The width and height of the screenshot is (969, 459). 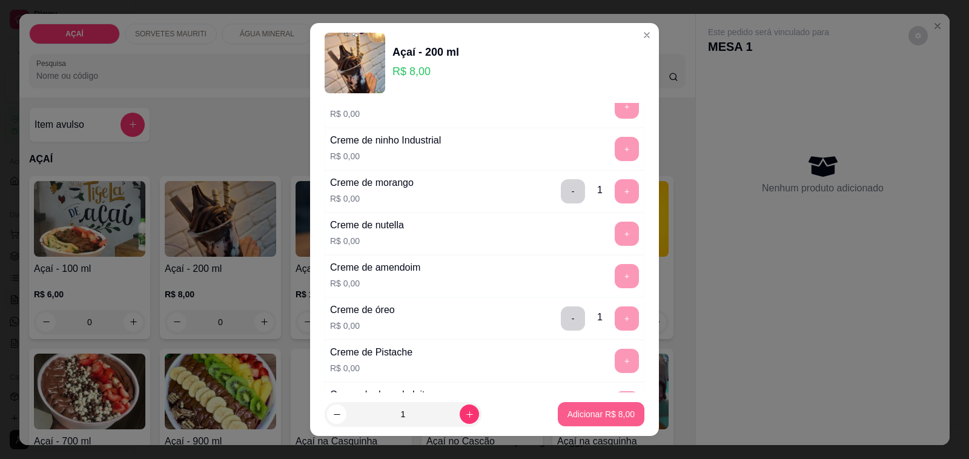 I want to click on div: Creme de doce de leite, so click(x=380, y=395).